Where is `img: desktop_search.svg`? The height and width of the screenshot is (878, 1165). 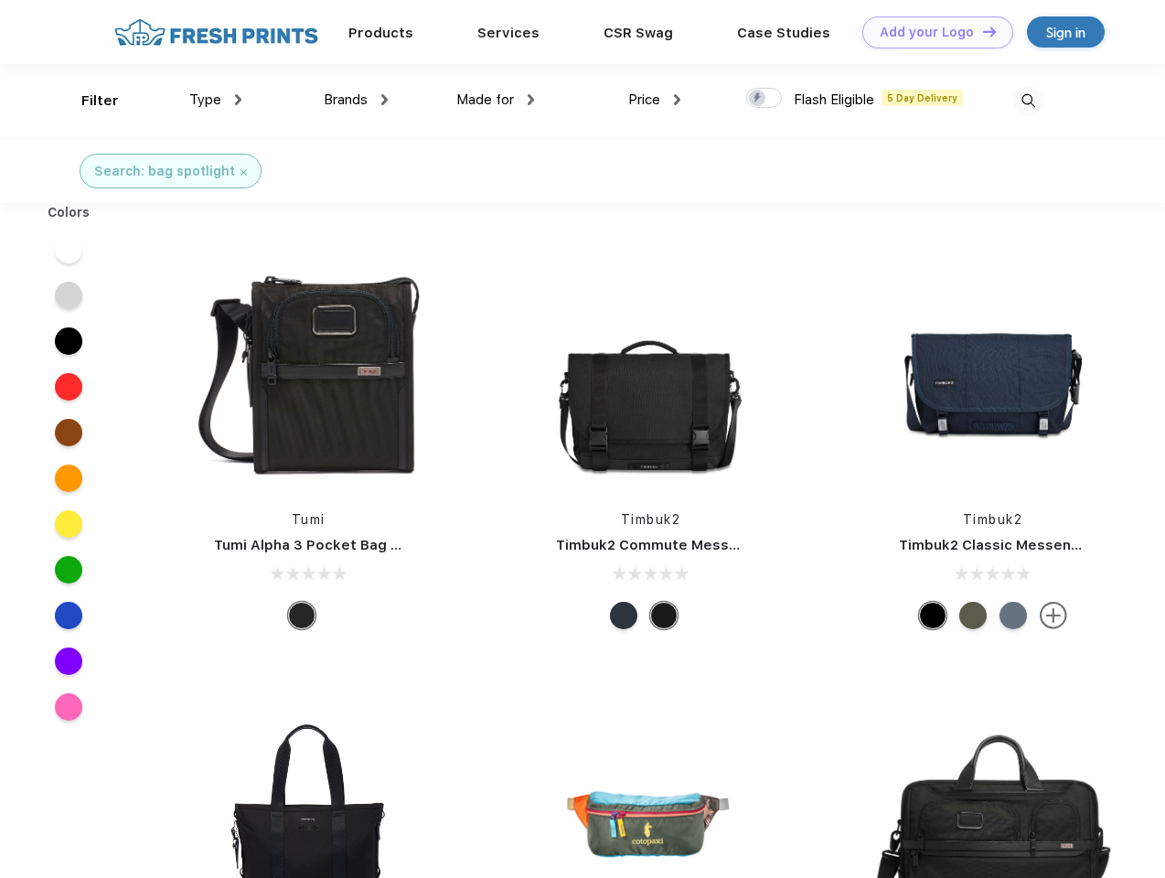 img: desktop_search.svg is located at coordinates (1028, 101).